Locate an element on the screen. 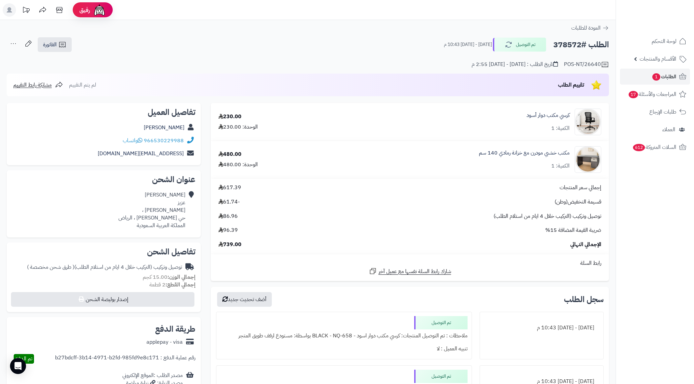 Image resolution: width=694 pixels, height=384 pixels. a: لوحة التحكم is located at coordinates (655, 41).